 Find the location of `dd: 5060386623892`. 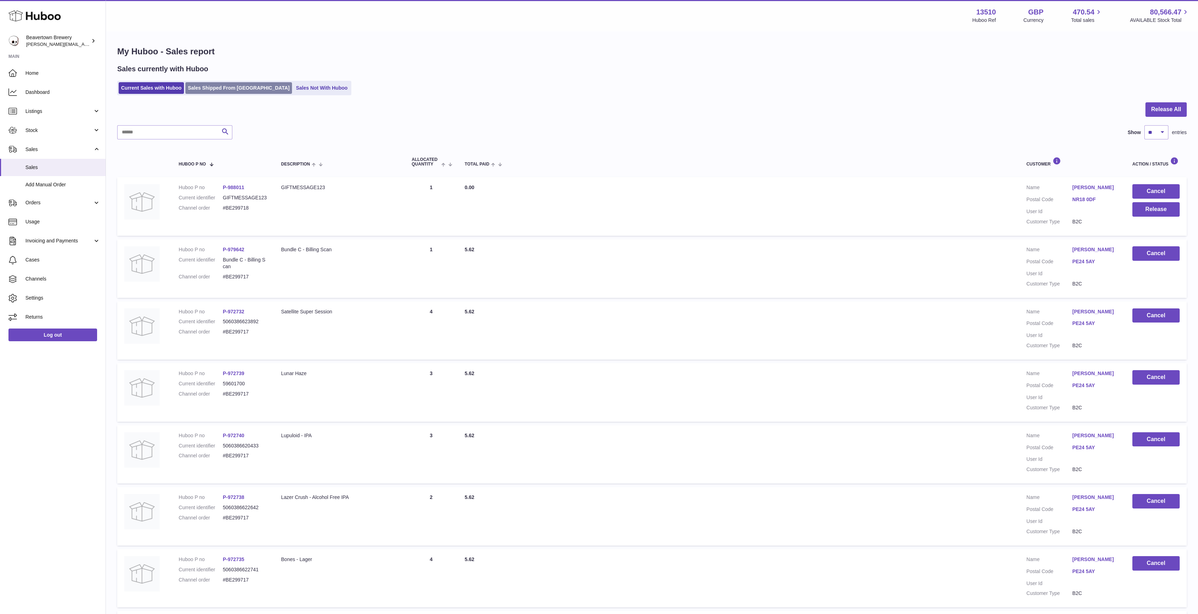

dd: 5060386623892 is located at coordinates (245, 322).